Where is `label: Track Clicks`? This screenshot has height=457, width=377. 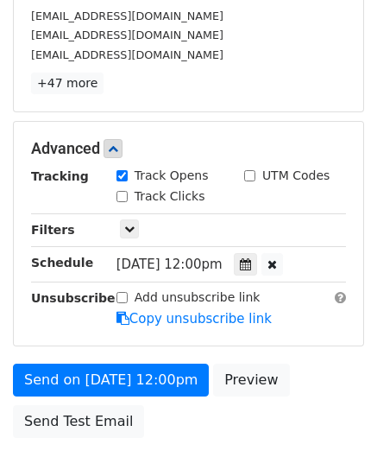
label: Track Clicks is located at coordinates (170, 196).